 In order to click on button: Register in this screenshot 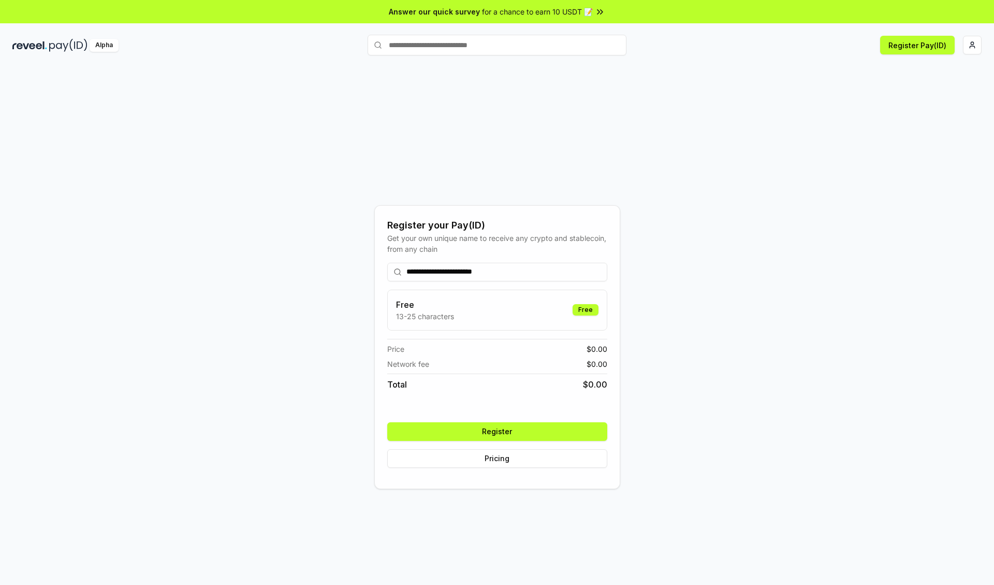, I will do `click(497, 431)`.